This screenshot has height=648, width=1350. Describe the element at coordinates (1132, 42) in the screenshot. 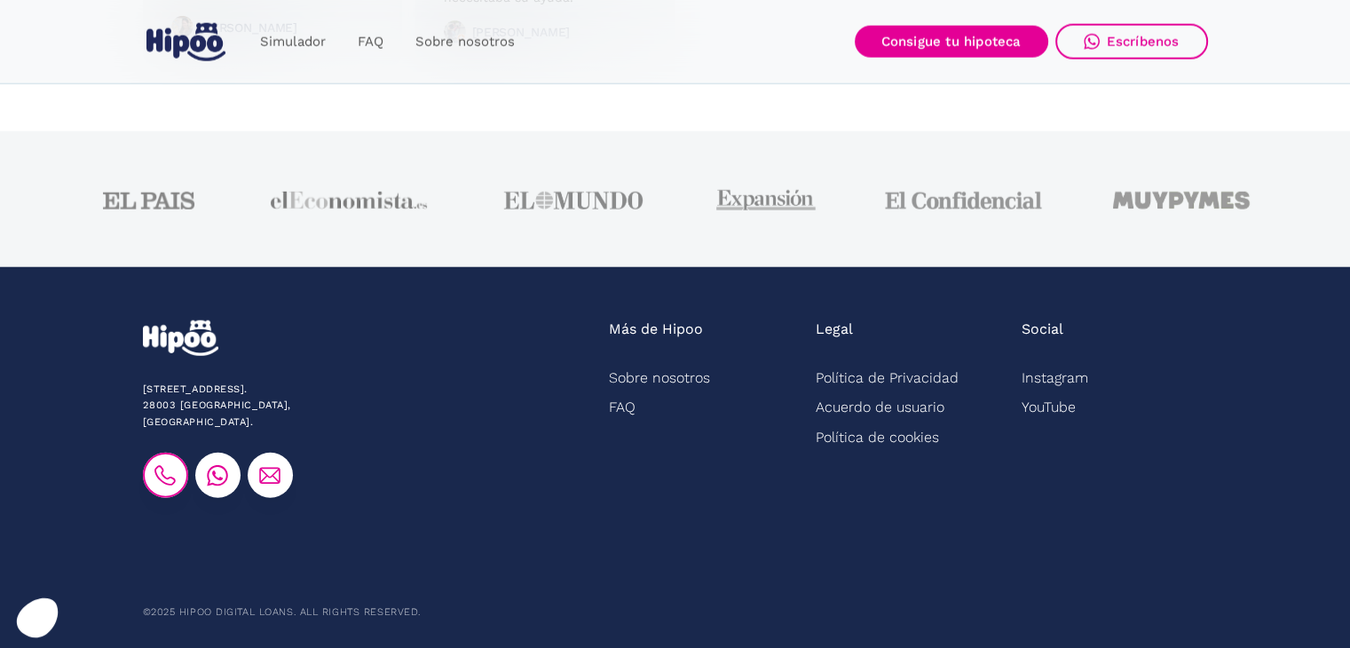

I see `a: Escríbenos` at that location.